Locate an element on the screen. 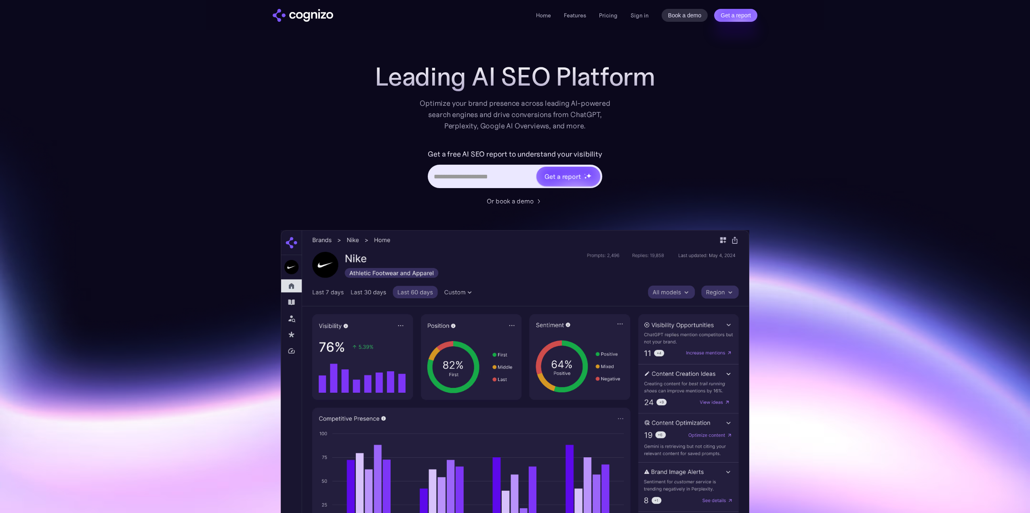 This screenshot has height=513, width=1030. a: Home is located at coordinates (543, 15).